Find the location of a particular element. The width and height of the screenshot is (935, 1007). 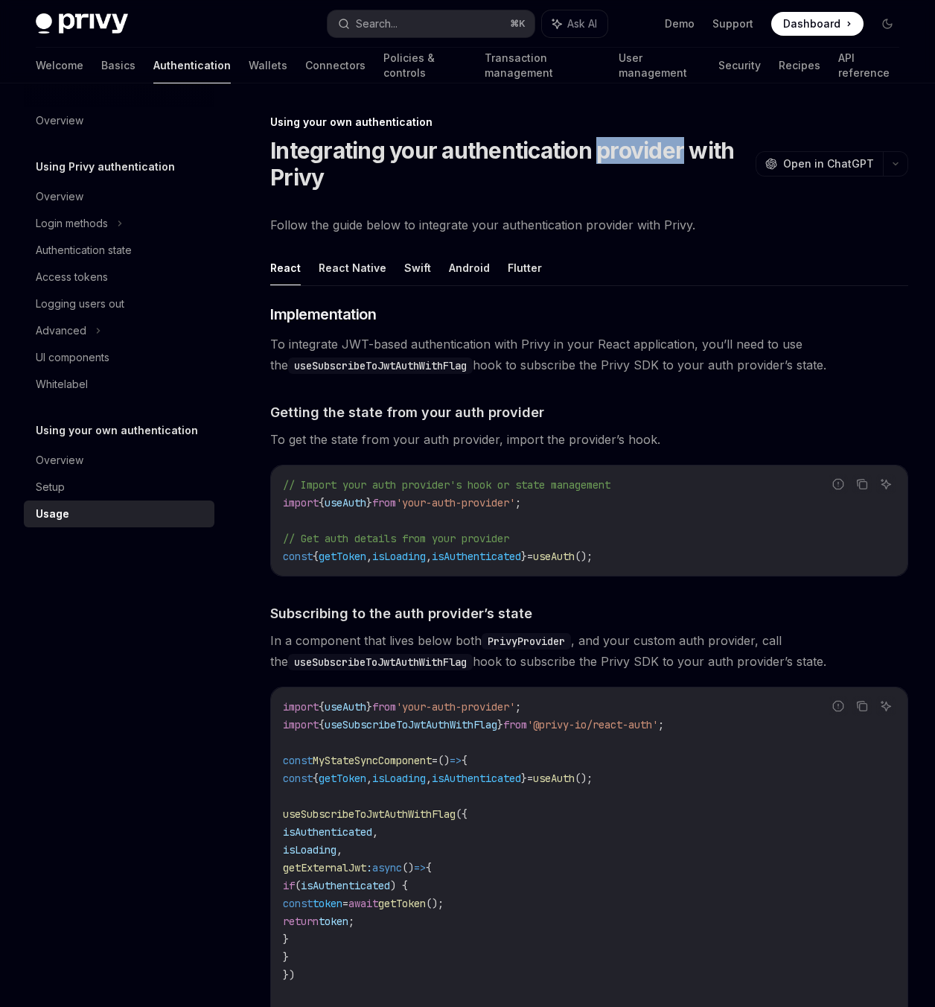

a: Dashboard is located at coordinates (817, 24).